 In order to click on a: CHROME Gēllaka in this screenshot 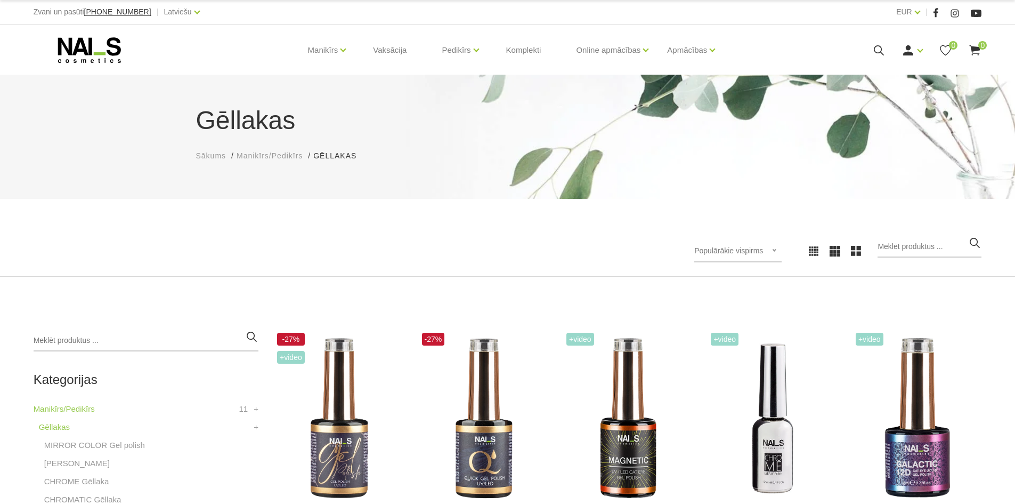, I will do `click(77, 481)`.